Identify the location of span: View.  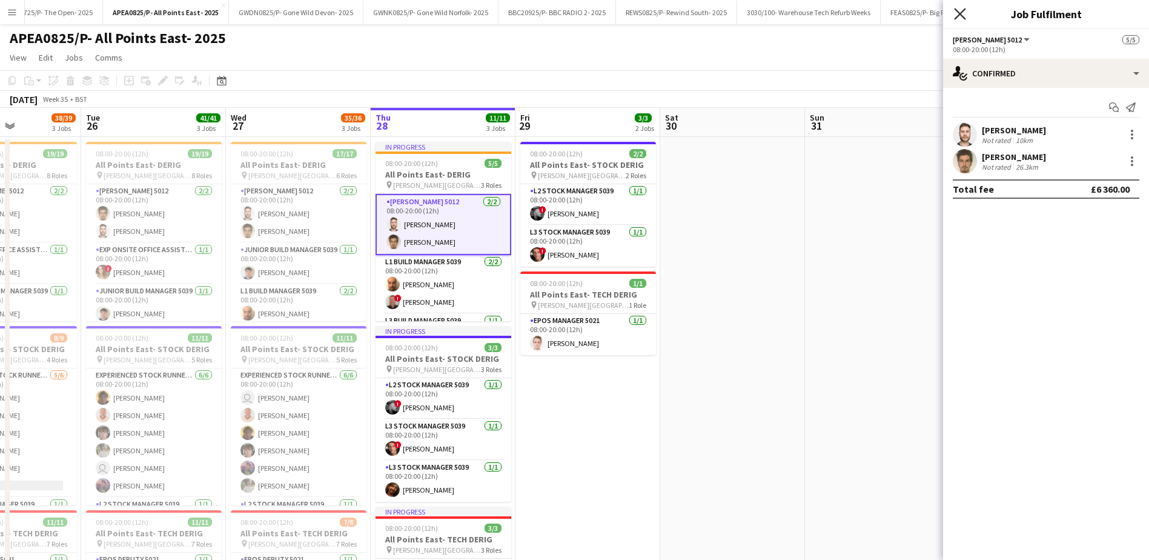
(18, 58).